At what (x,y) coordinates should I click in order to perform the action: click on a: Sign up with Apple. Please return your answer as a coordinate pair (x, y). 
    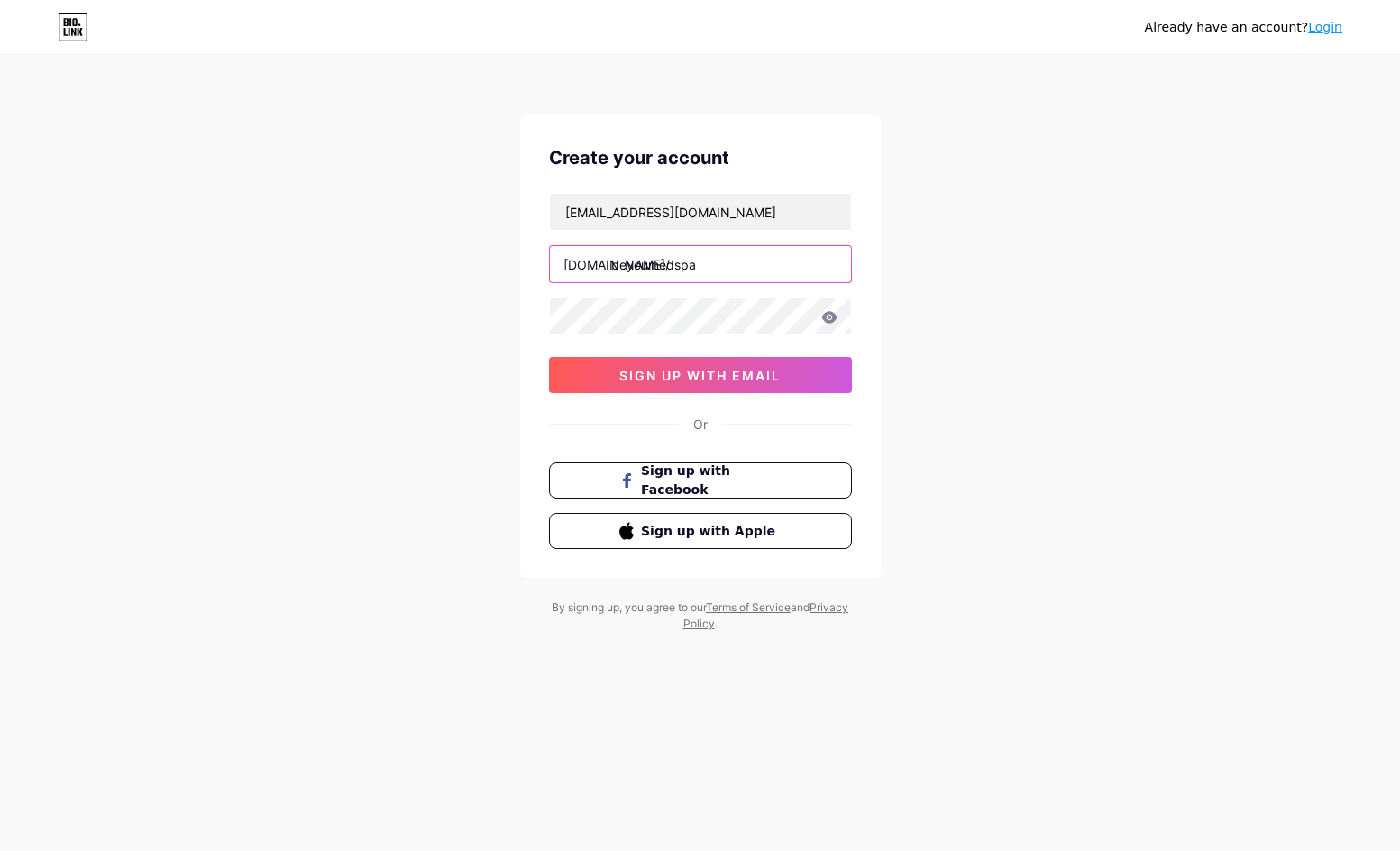
    Looking at the image, I should click on (700, 531).